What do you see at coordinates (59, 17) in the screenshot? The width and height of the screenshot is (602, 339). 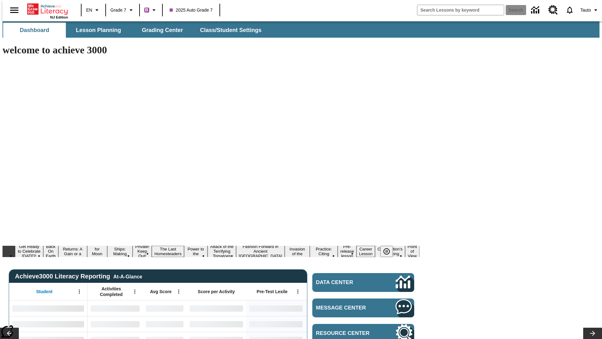 I see `span: NJ Edition` at bounding box center [59, 17].